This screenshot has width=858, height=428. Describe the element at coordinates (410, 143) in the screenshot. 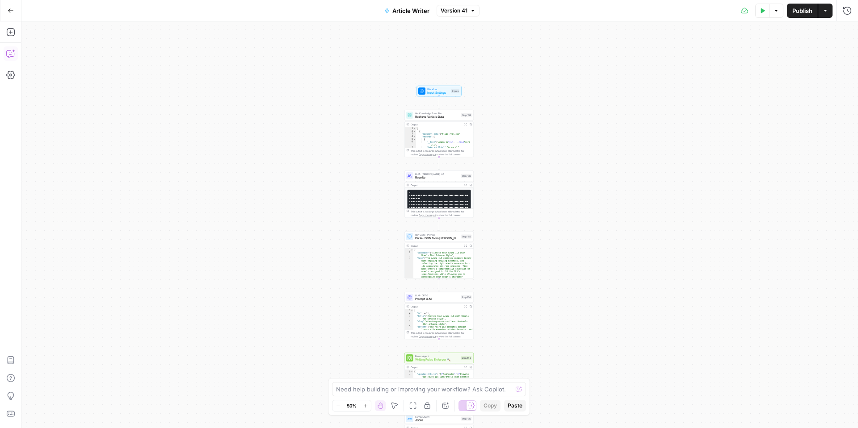

I see `div: 6` at that location.